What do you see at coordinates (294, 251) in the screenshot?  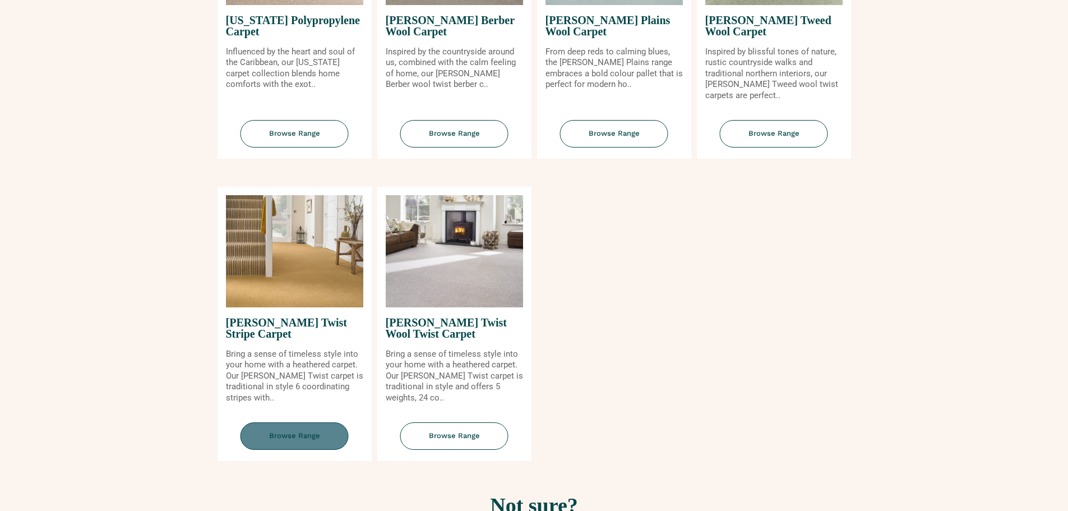 I see `img: Tomkinson Twist Stripe Carpet` at bounding box center [294, 251].